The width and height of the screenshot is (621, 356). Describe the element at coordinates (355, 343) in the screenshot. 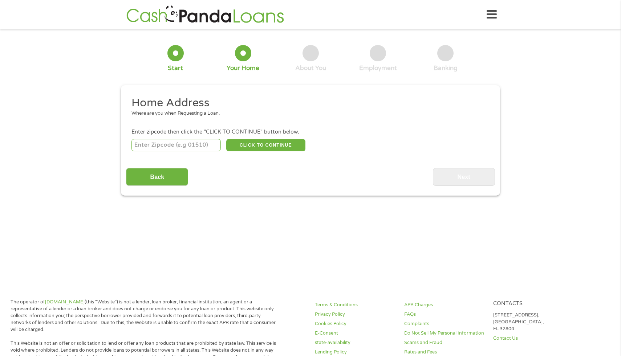

I see `a: state-availability` at that location.